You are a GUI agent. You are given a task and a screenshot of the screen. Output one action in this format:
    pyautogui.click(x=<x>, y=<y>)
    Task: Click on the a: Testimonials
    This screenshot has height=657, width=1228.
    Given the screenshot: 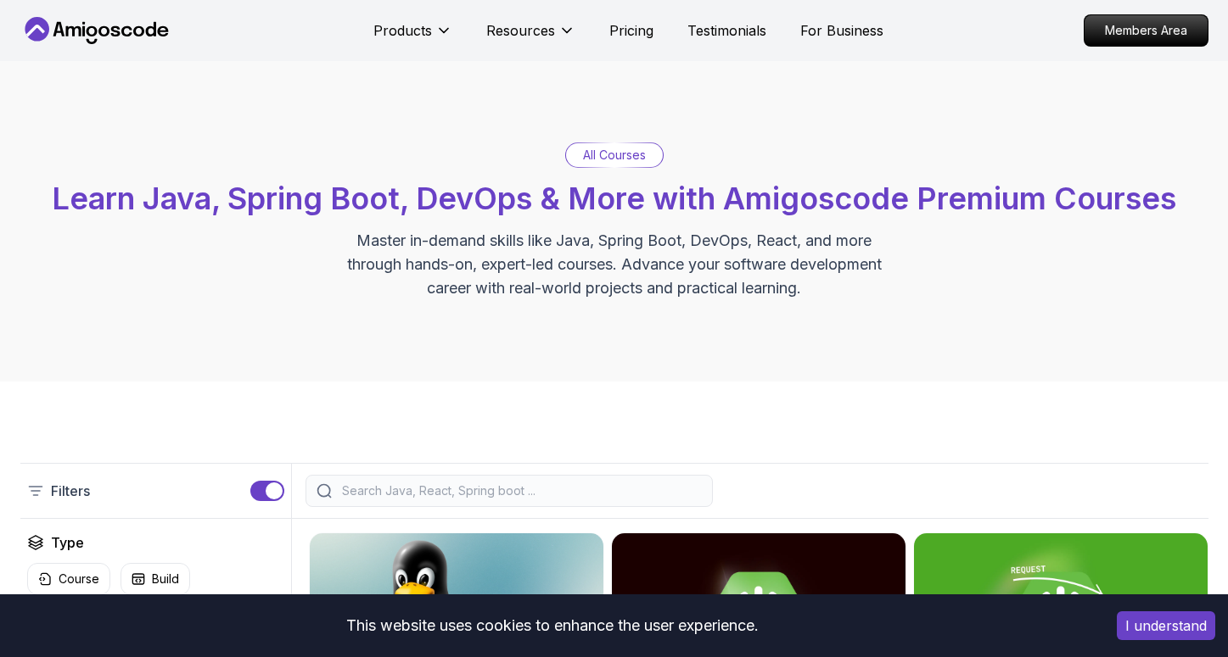 What is the action you would take?
    pyautogui.click(x=726, y=31)
    